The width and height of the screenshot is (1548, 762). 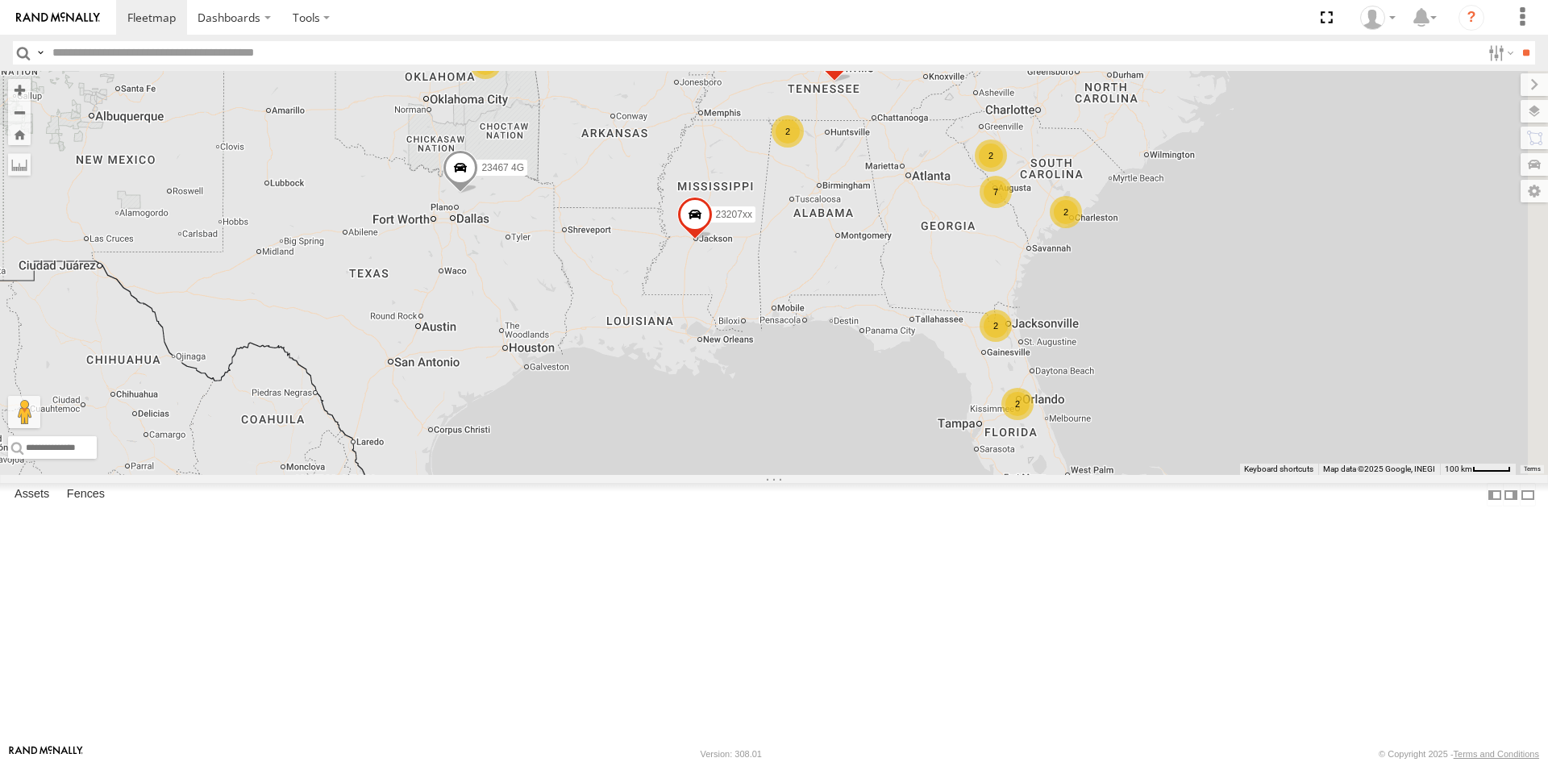 What do you see at coordinates (24, 412) in the screenshot?
I see `button: Drag Pegman onto the map to open Street View` at bounding box center [24, 412].